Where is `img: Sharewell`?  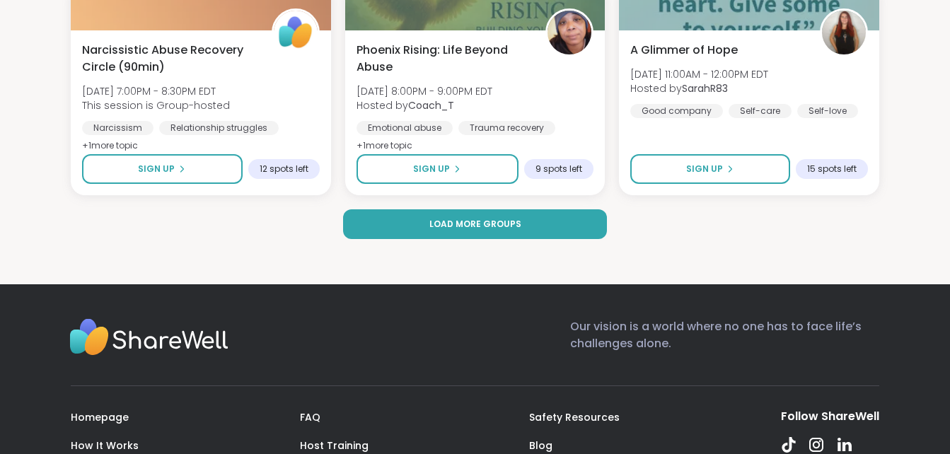 img: Sharewell is located at coordinates (149, 339).